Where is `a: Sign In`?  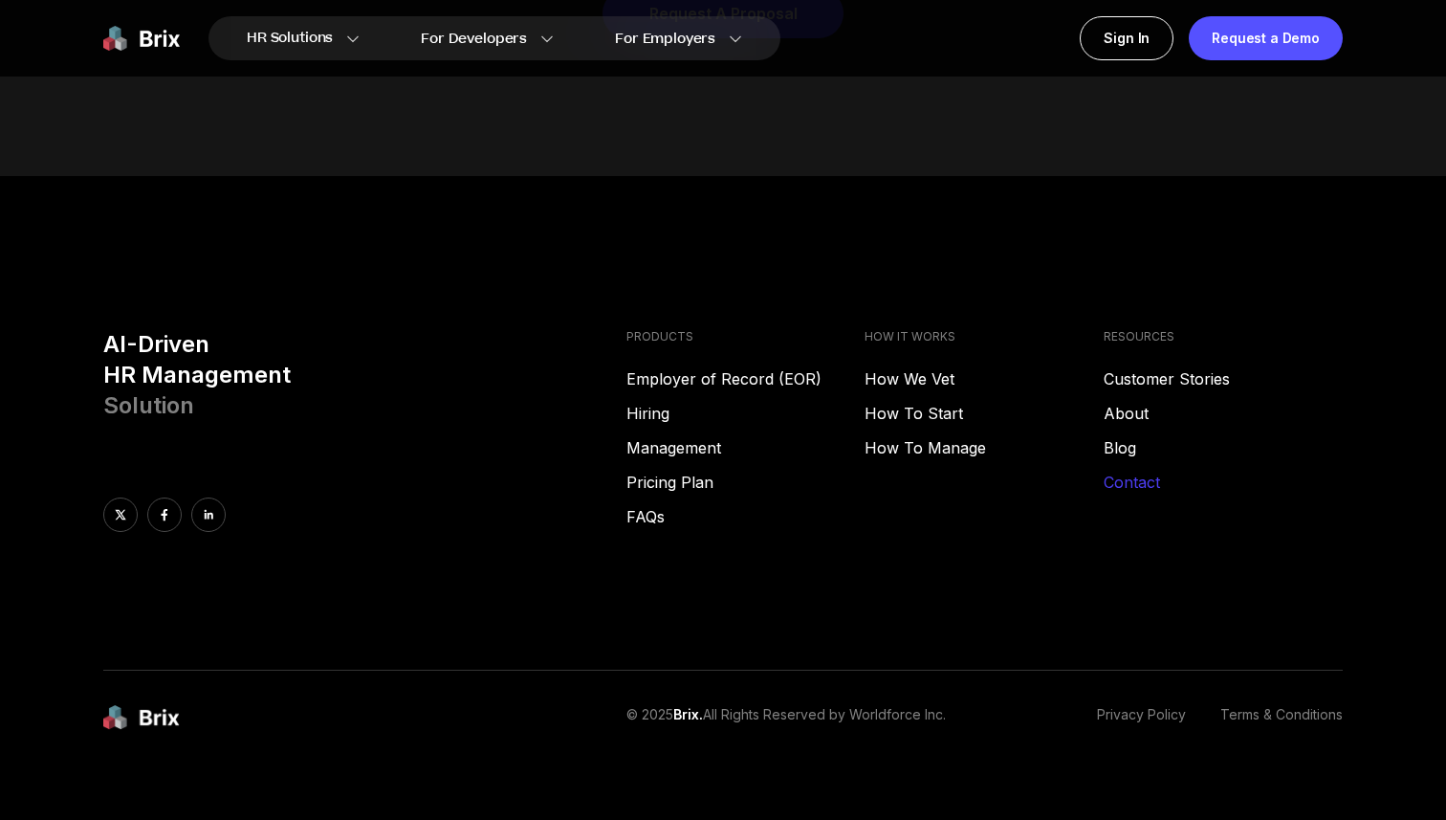 a: Sign In is located at coordinates (1127, 38).